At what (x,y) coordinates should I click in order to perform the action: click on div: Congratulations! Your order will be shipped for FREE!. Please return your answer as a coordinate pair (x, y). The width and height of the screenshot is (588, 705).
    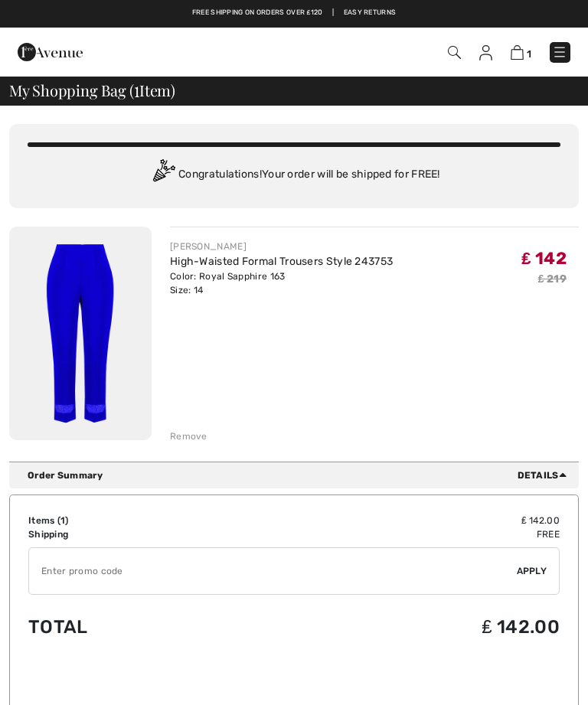
    Looking at the image, I should click on (294, 174).